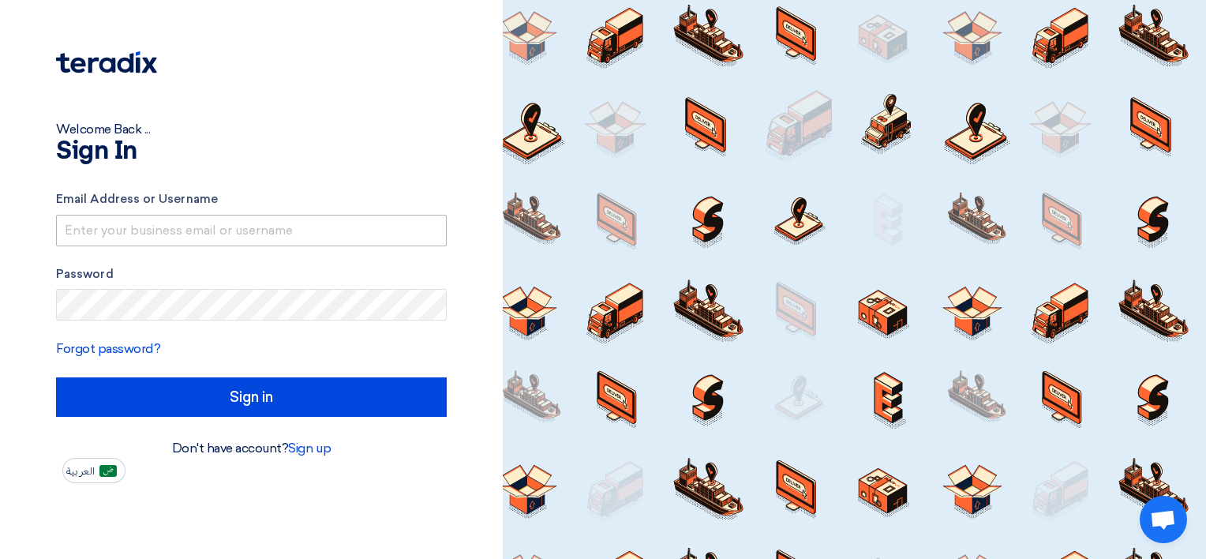 Image resolution: width=1206 pixels, height=559 pixels. Describe the element at coordinates (251, 129) in the screenshot. I see `div: Welcome Back ...` at that location.